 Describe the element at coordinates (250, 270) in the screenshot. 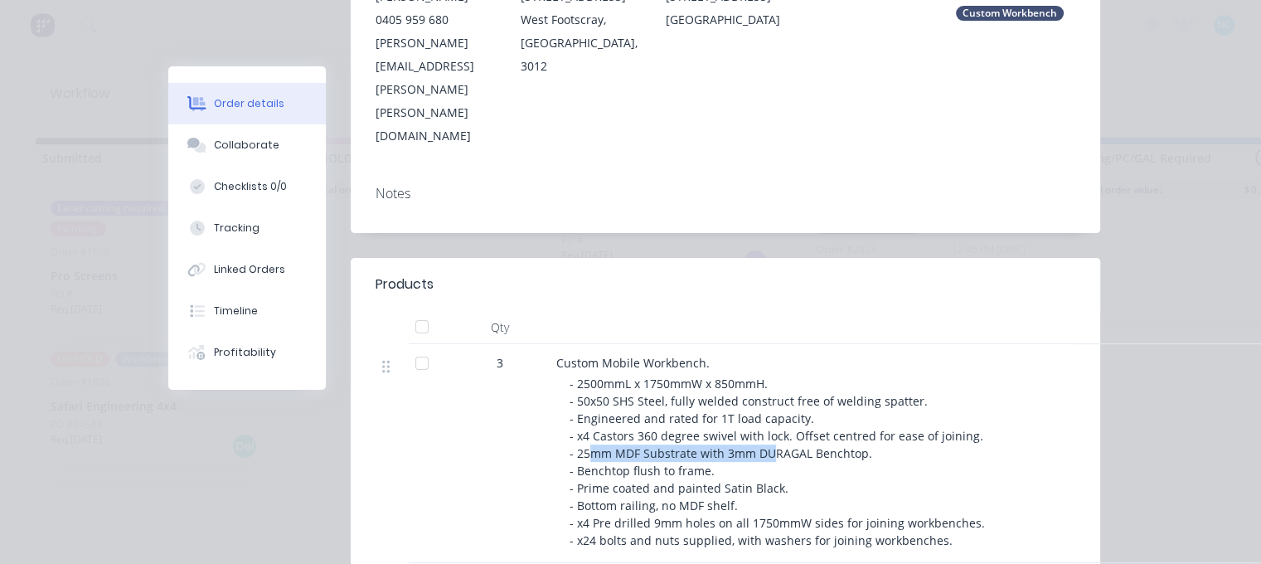

I see `div: Linked Orders` at that location.